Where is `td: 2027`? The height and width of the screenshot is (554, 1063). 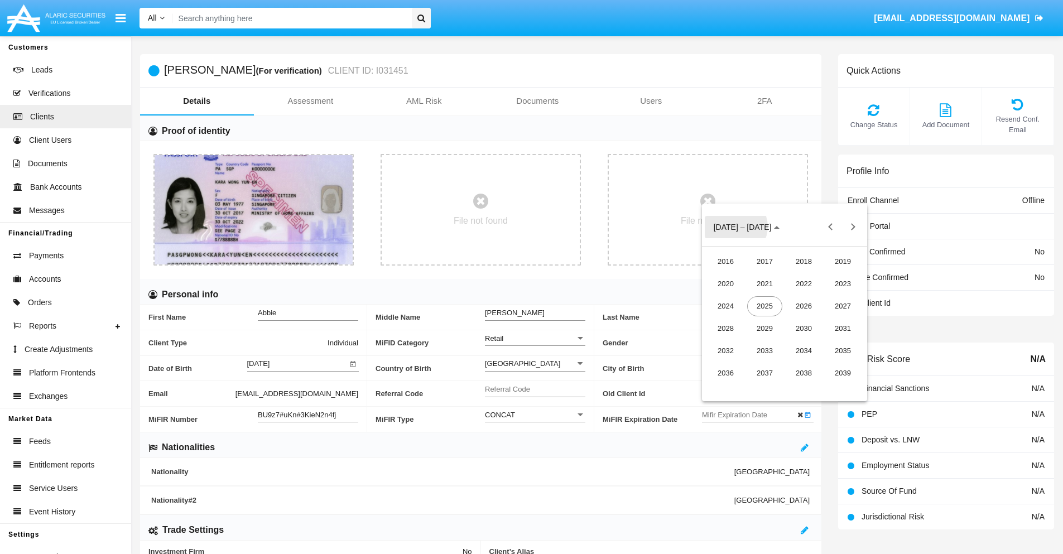
td: 2027 is located at coordinates (843, 306).